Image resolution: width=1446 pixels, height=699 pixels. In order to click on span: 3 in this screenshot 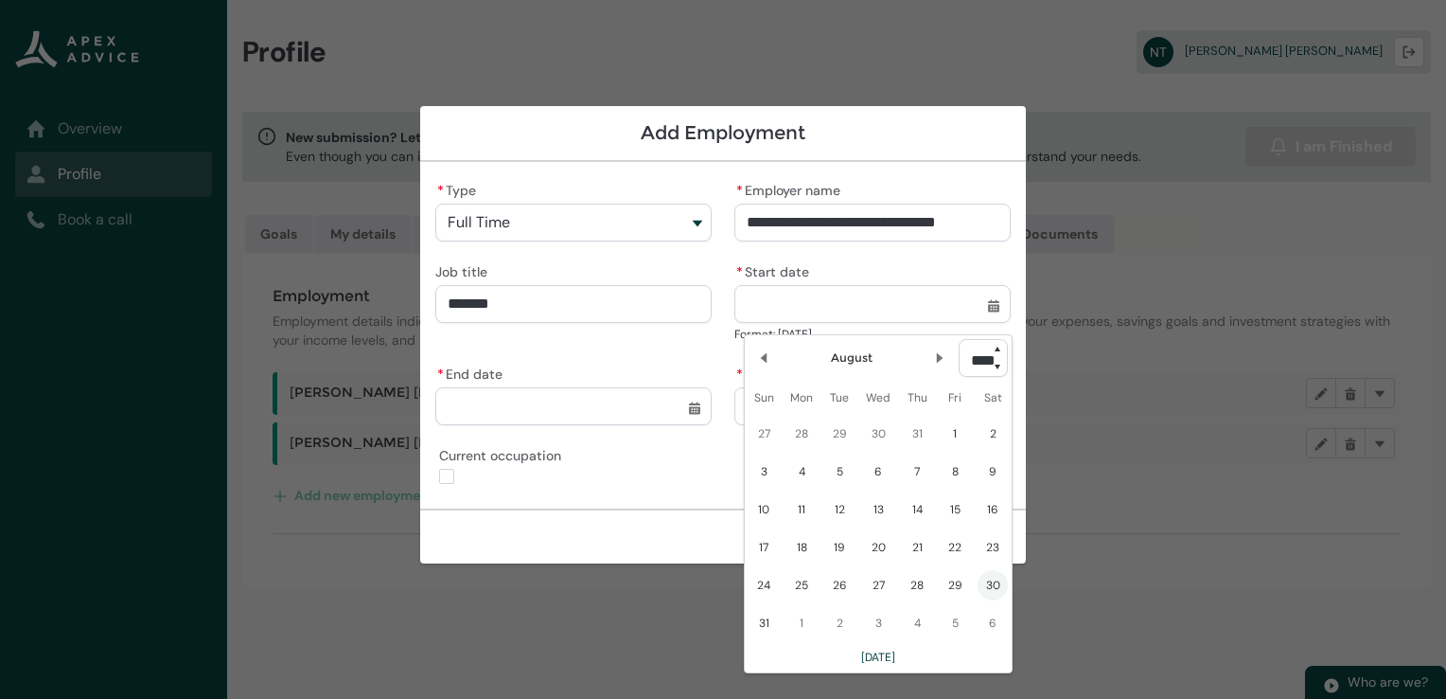, I will do `click(764, 471)`.